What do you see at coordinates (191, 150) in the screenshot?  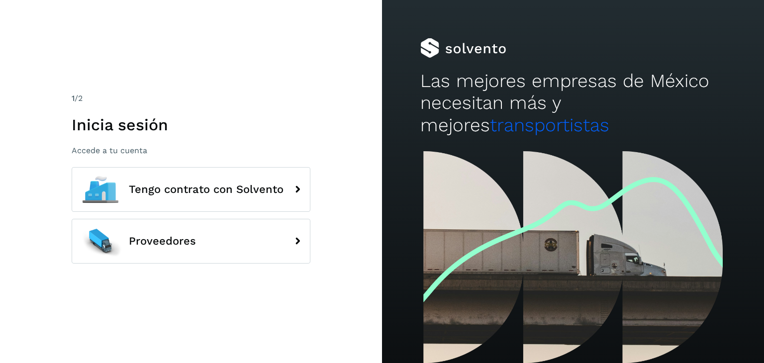 I see `p: Accede a tu cuenta` at bounding box center [191, 150].